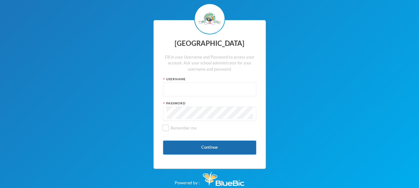 The image size is (419, 188). Describe the element at coordinates (223, 179) in the screenshot. I see `img: Bluebic` at that location.